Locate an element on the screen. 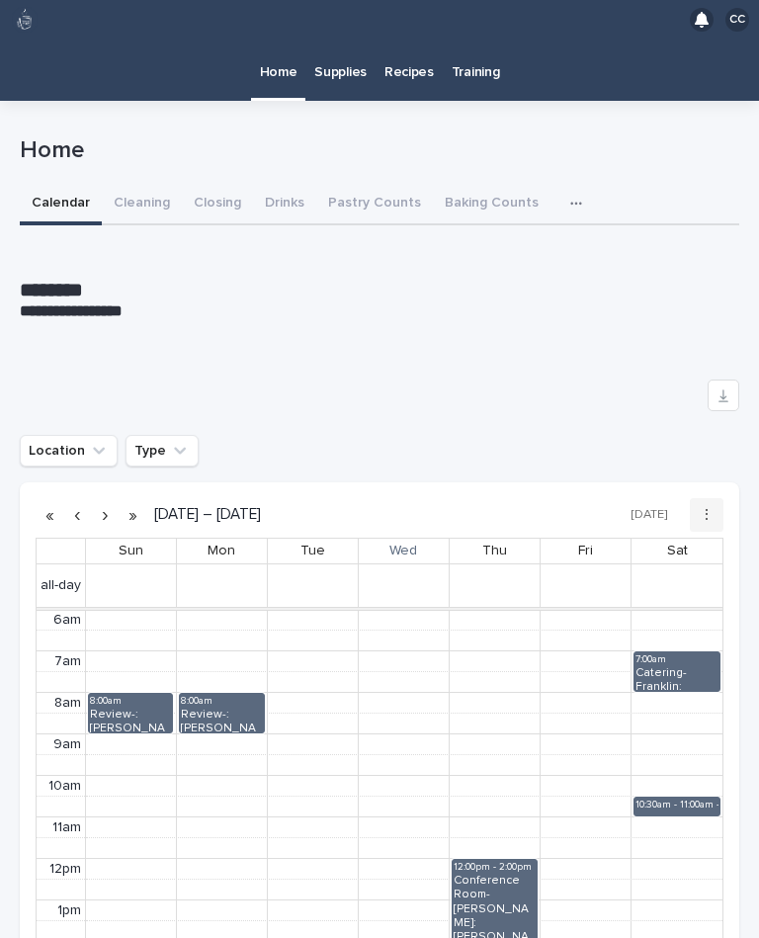  div: CC is located at coordinates (737, 20).